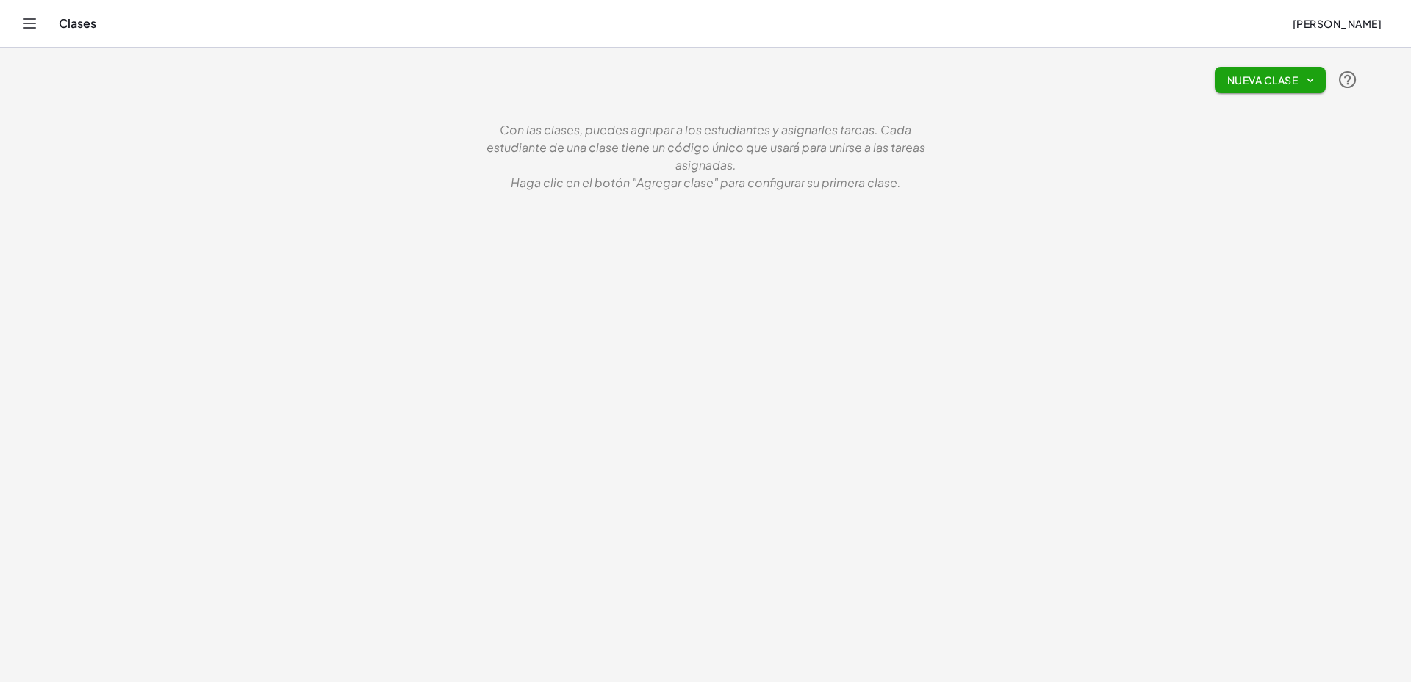  Describe the element at coordinates (705, 147) in the screenshot. I see `font: Con las clases, puedes agrupar a los estudiantes y asignarles tareas. Cada estudiante de una clas...` at that location.